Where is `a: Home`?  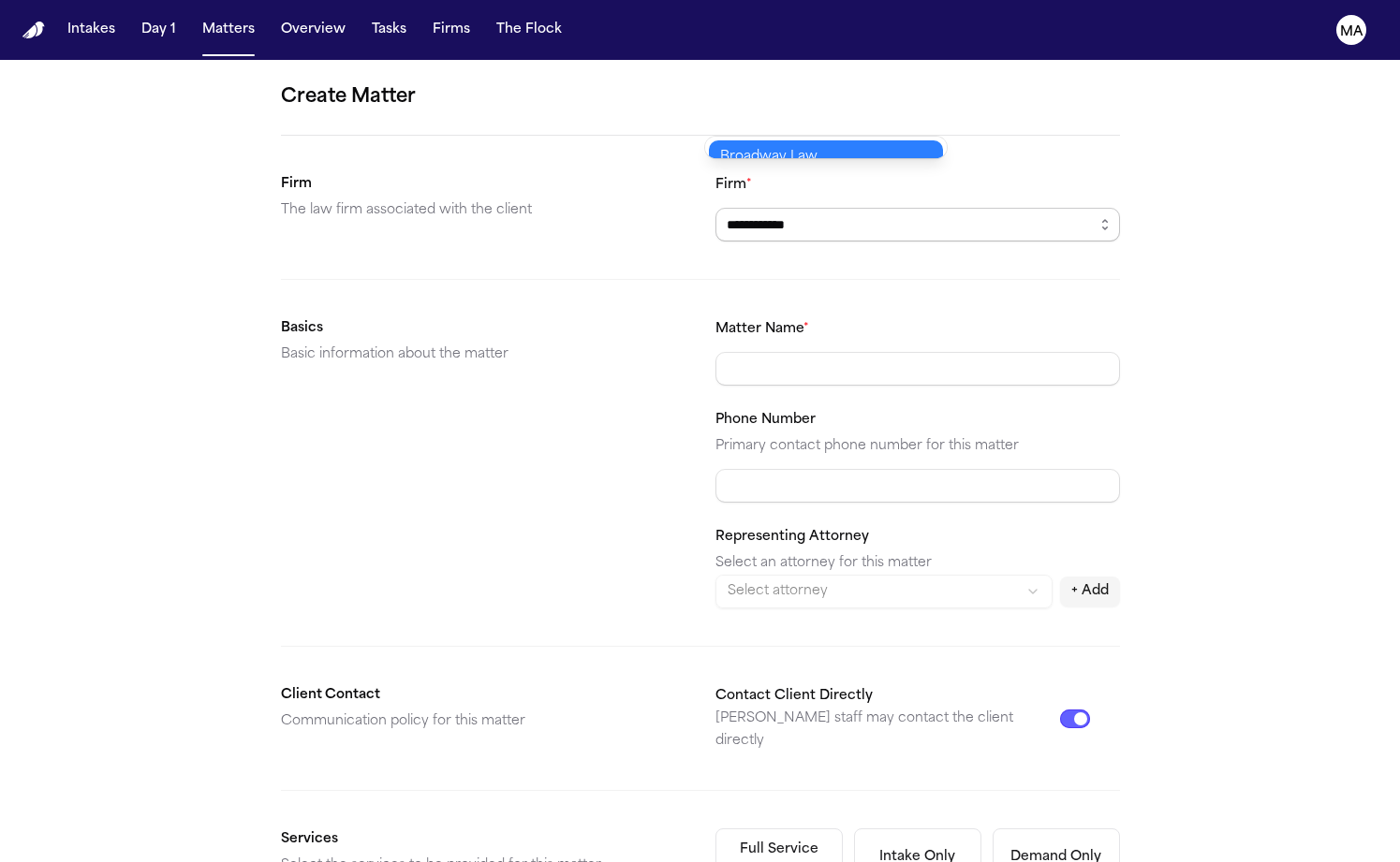 a: Home is located at coordinates (33, 30).